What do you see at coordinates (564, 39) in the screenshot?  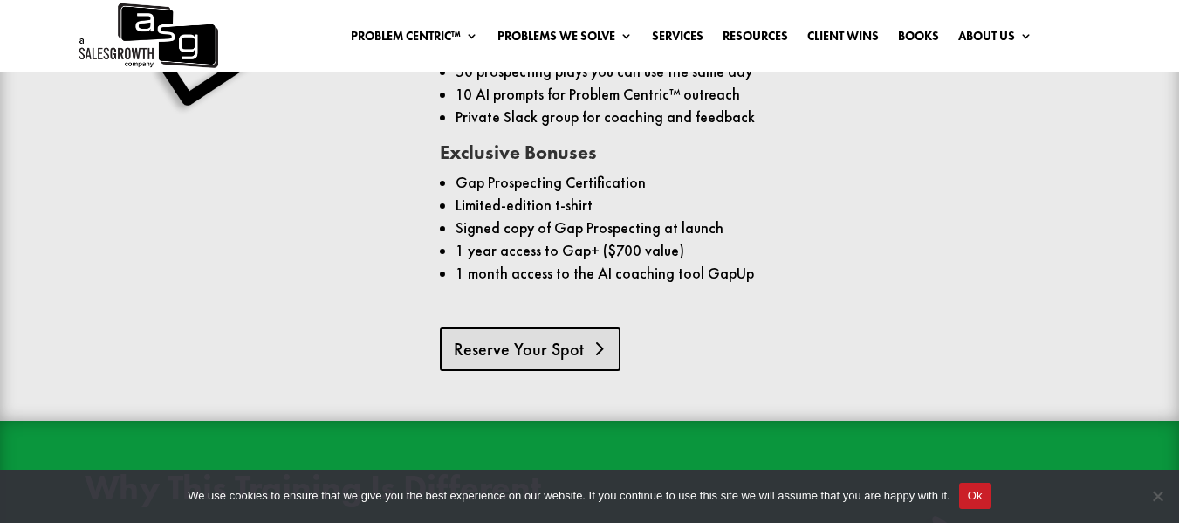 I see `a: Problems We Solve` at bounding box center [564, 39].